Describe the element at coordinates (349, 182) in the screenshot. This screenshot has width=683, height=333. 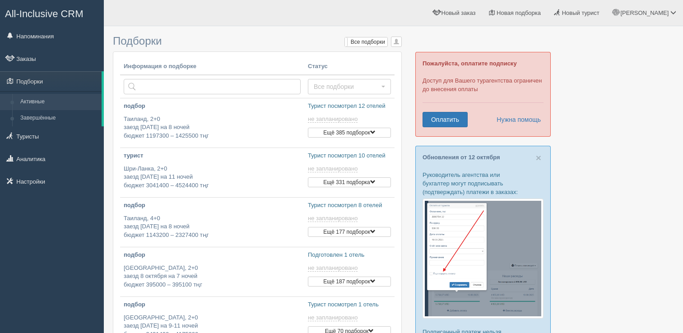
I see `button: Ещё 331 подборка` at that location.